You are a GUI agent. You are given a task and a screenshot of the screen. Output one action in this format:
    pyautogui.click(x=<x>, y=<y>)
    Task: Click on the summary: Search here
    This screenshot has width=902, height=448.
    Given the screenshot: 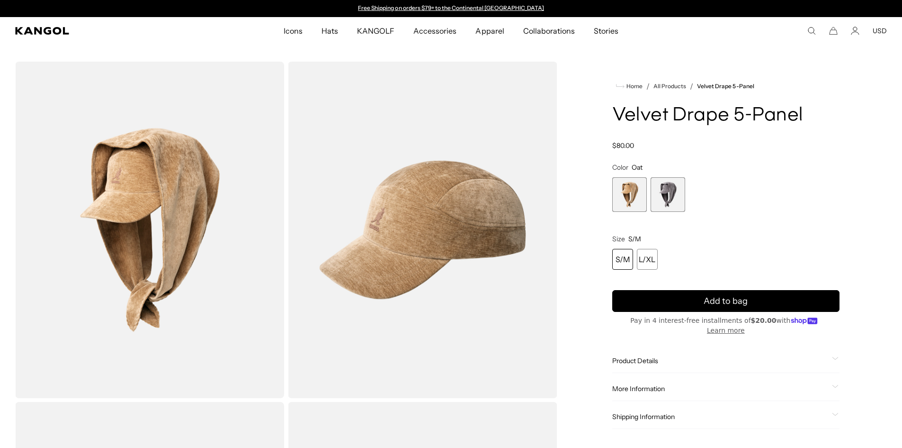 What is the action you would take?
    pyautogui.click(x=812, y=31)
    